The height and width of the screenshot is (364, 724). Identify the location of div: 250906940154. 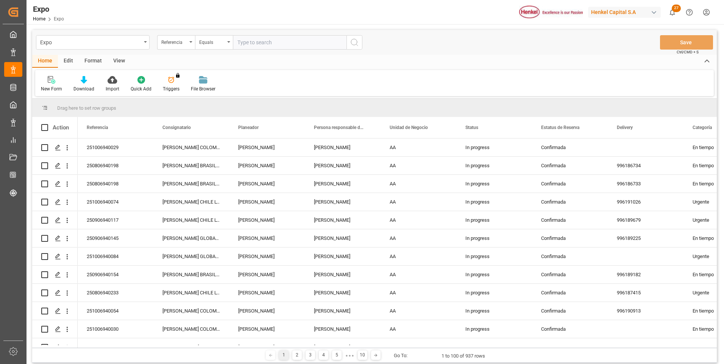
(116, 275).